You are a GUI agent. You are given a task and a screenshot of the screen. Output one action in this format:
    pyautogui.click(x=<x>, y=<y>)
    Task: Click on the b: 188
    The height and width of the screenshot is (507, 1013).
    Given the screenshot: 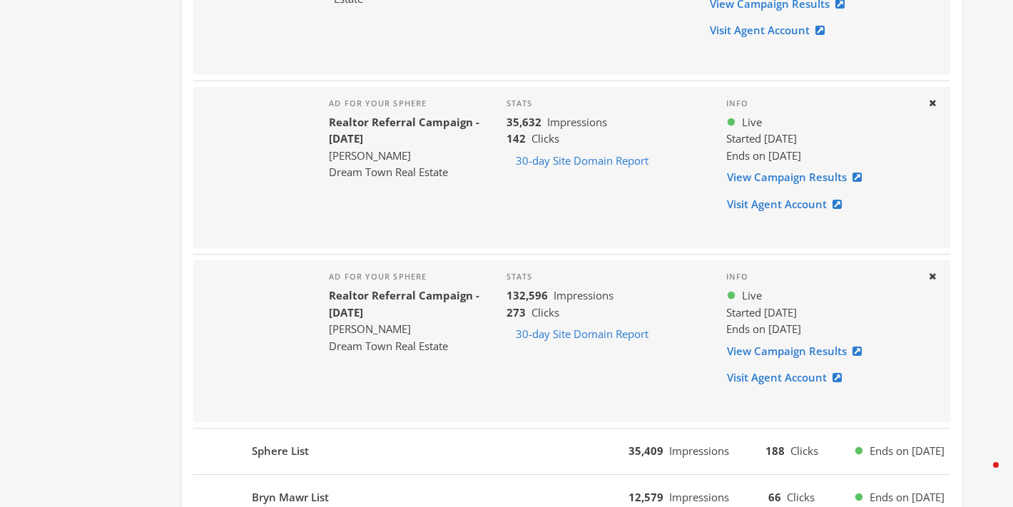 What is the action you would take?
    pyautogui.click(x=775, y=451)
    